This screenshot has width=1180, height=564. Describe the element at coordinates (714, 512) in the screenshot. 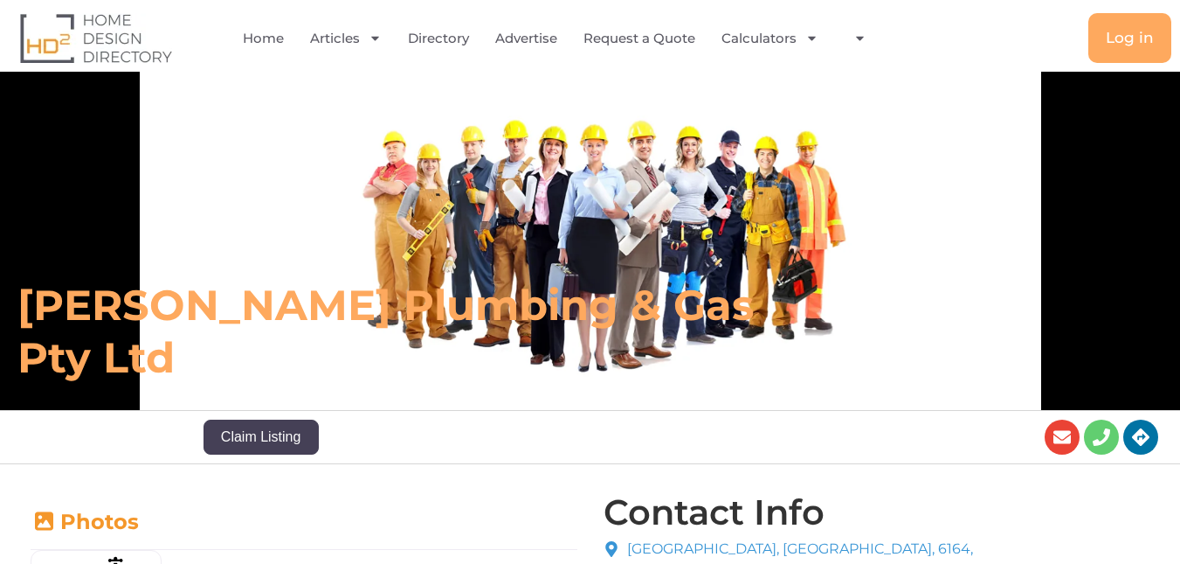

I see `h4: Contact Info` at that location.